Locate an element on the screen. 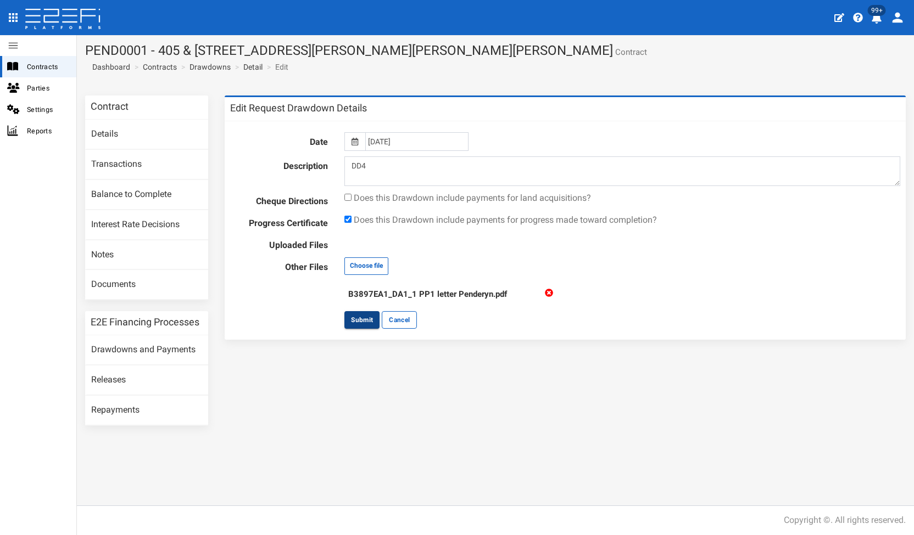 The image size is (914, 535). label: Description is located at coordinates (279, 165).